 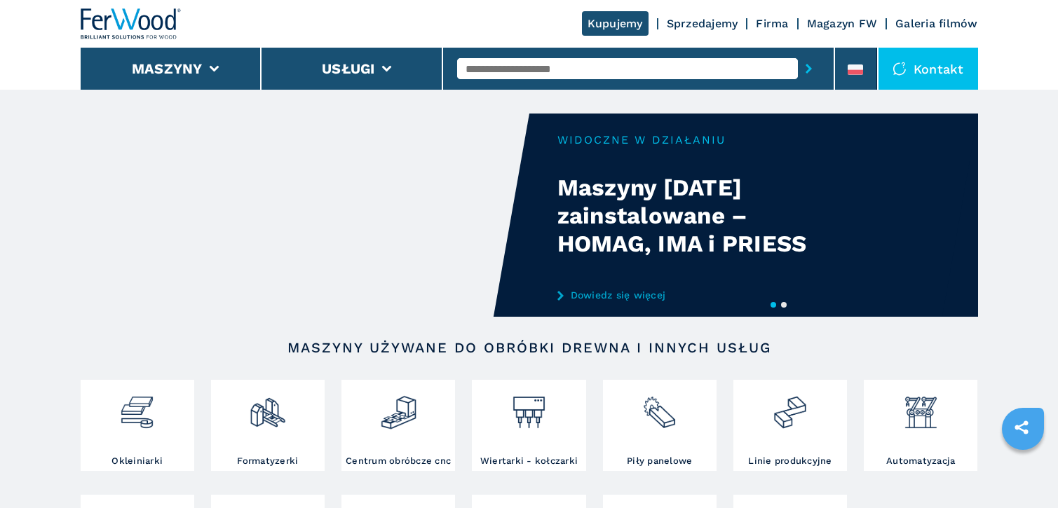 I want to click on button: Usługi, so click(x=349, y=69).